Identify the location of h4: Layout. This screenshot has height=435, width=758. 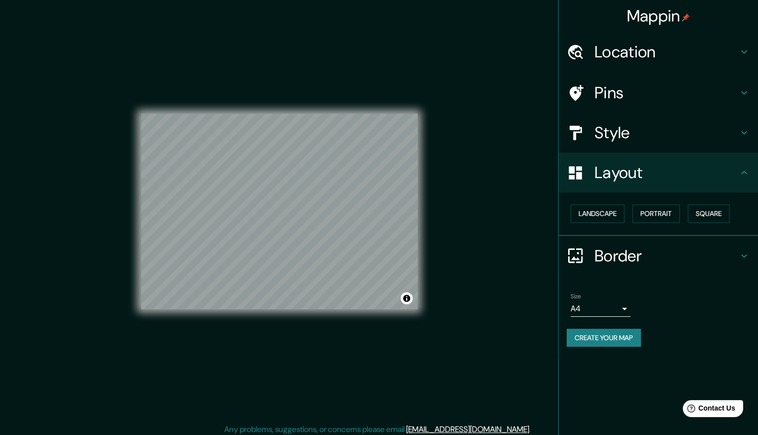
(666, 172).